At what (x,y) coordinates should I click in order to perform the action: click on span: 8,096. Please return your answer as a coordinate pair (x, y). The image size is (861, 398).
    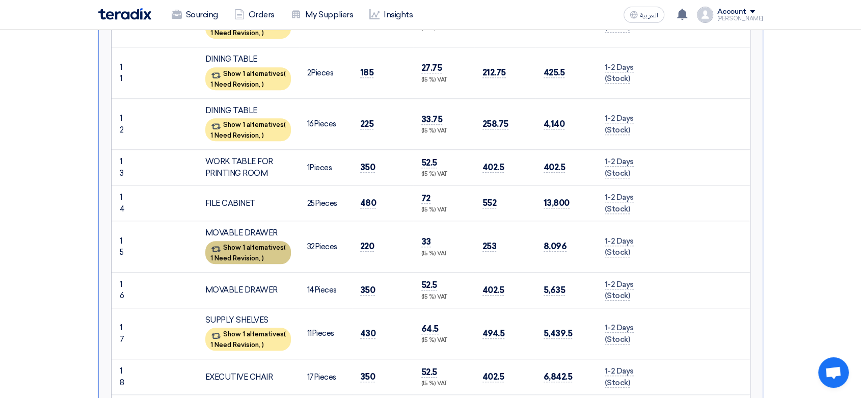
    Looking at the image, I should click on (555, 246).